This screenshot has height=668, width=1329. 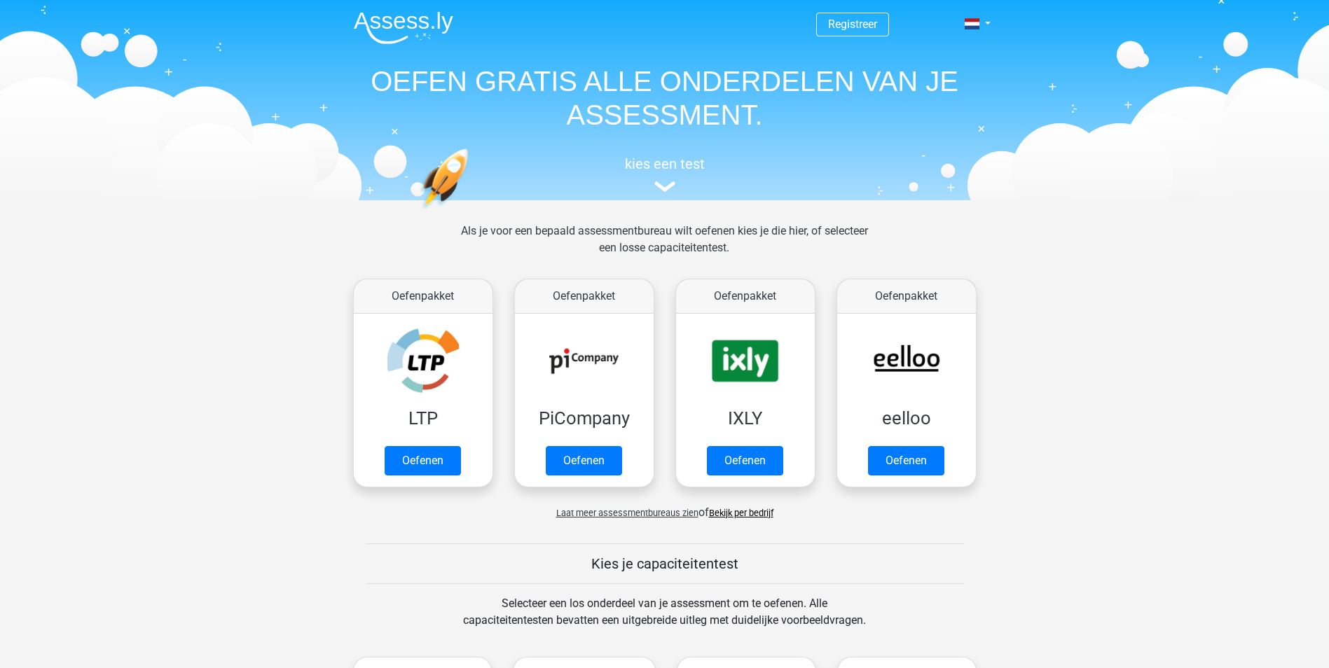 I want to click on h5: kies een test, so click(x=665, y=164).